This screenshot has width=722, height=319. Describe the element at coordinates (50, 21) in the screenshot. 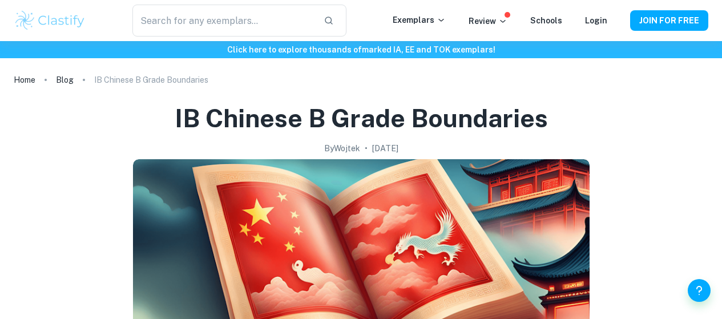

I see `a: Clastify logo` at that location.